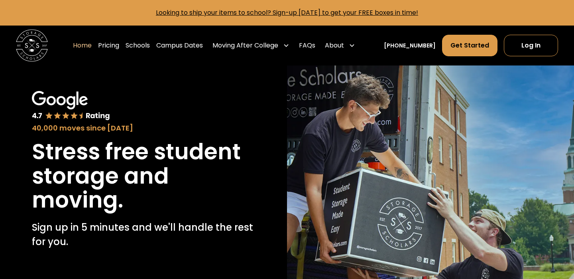  I want to click on a: Schools, so click(138, 45).